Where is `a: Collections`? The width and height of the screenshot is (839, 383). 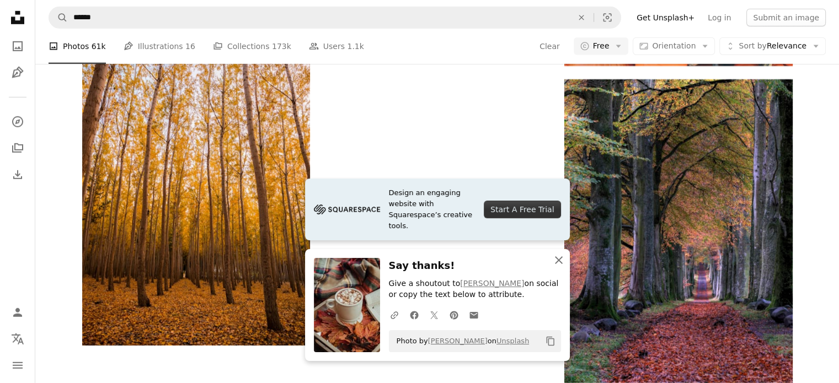
a: Collections is located at coordinates (18, 148).